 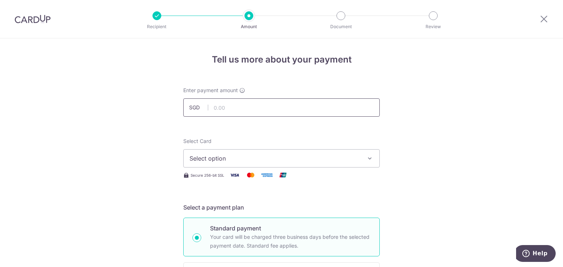 What do you see at coordinates (234, 175) in the screenshot?
I see `img: Visa` at bounding box center [234, 175].